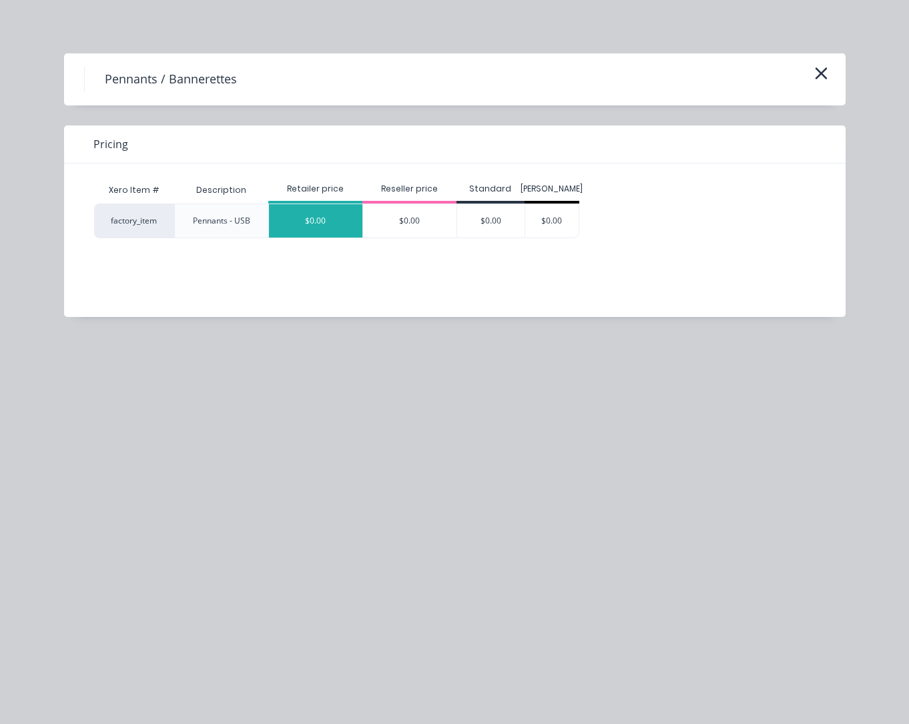 The image size is (909, 724). I want to click on div: Description, so click(221, 190).